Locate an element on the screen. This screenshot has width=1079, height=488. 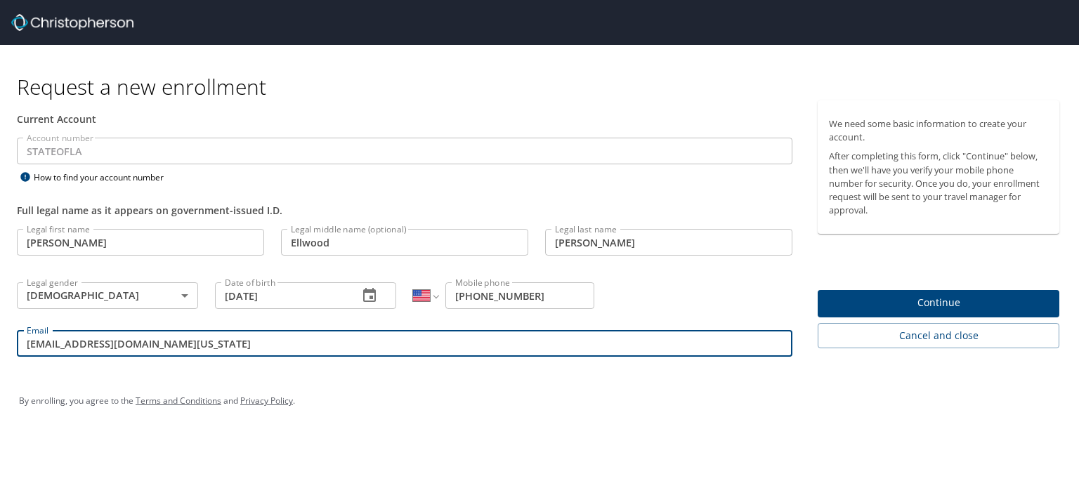
span: Continue is located at coordinates (938, 303).